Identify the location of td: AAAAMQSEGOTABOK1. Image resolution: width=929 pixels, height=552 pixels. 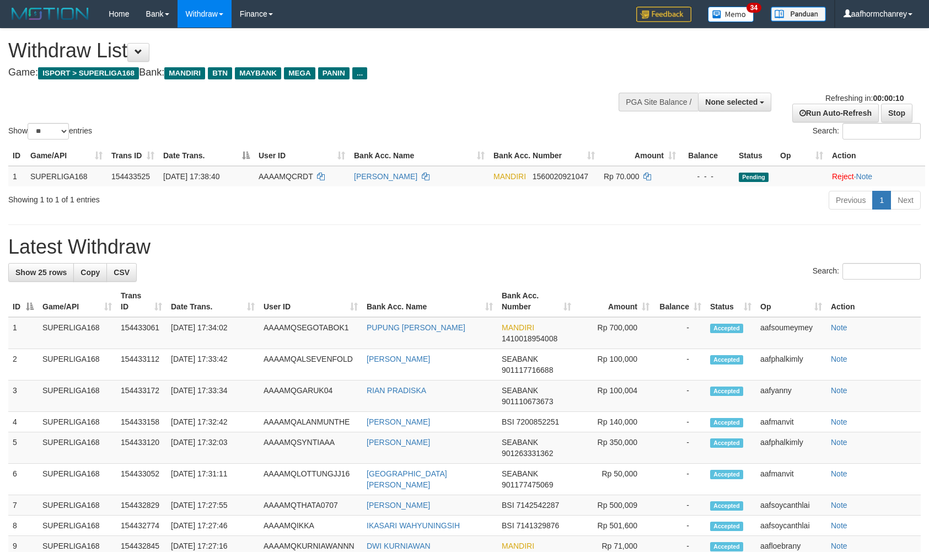
(310, 333).